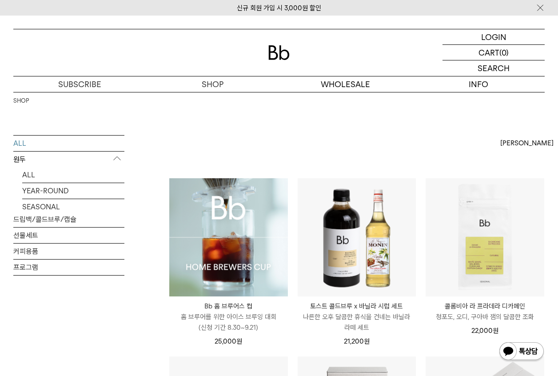  Describe the element at coordinates (488, 52) in the screenshot. I see `p: CART` at that location.